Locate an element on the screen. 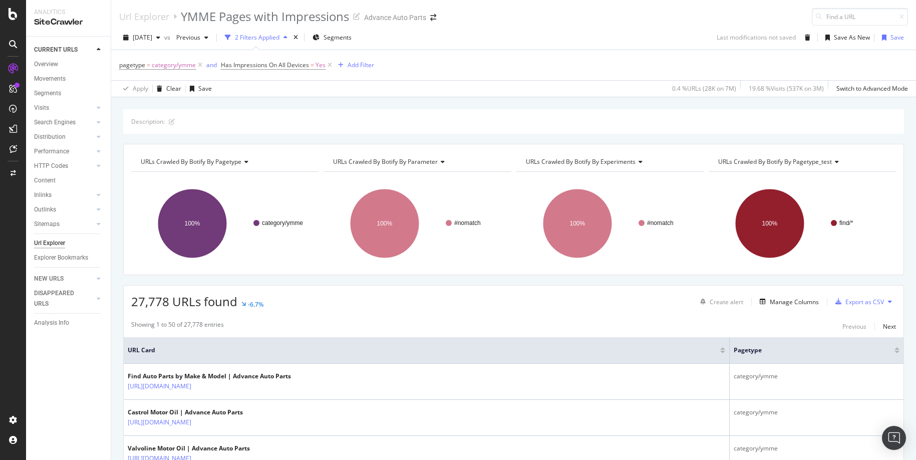 This screenshot has height=460, width=916. div: Showing 1 to 50 of 27,778 entries is located at coordinates (177, 326).